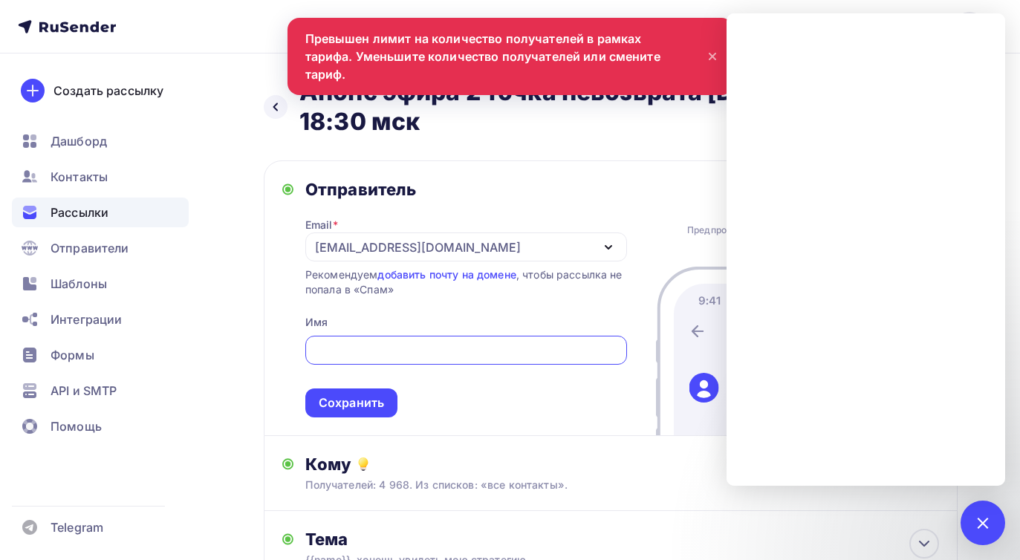 The image size is (1020, 560). What do you see at coordinates (351, 403) in the screenshot?
I see `div: Сохранить` at bounding box center [351, 403].